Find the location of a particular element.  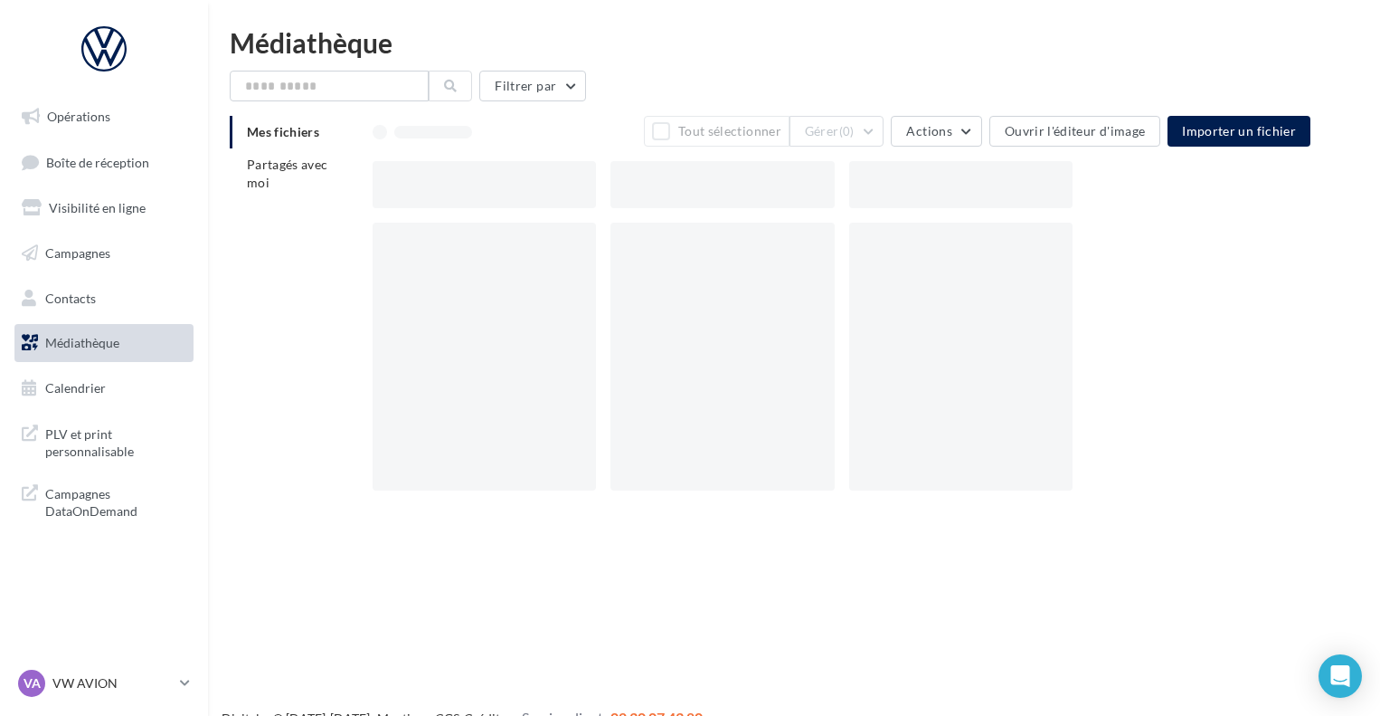

button: Gérer(0) is located at coordinates (837, 131).